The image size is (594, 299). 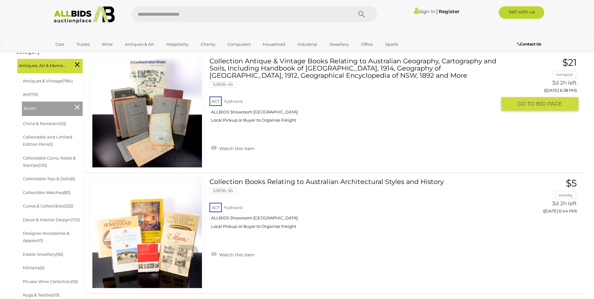 I want to click on a: Trucks, so click(x=83, y=44).